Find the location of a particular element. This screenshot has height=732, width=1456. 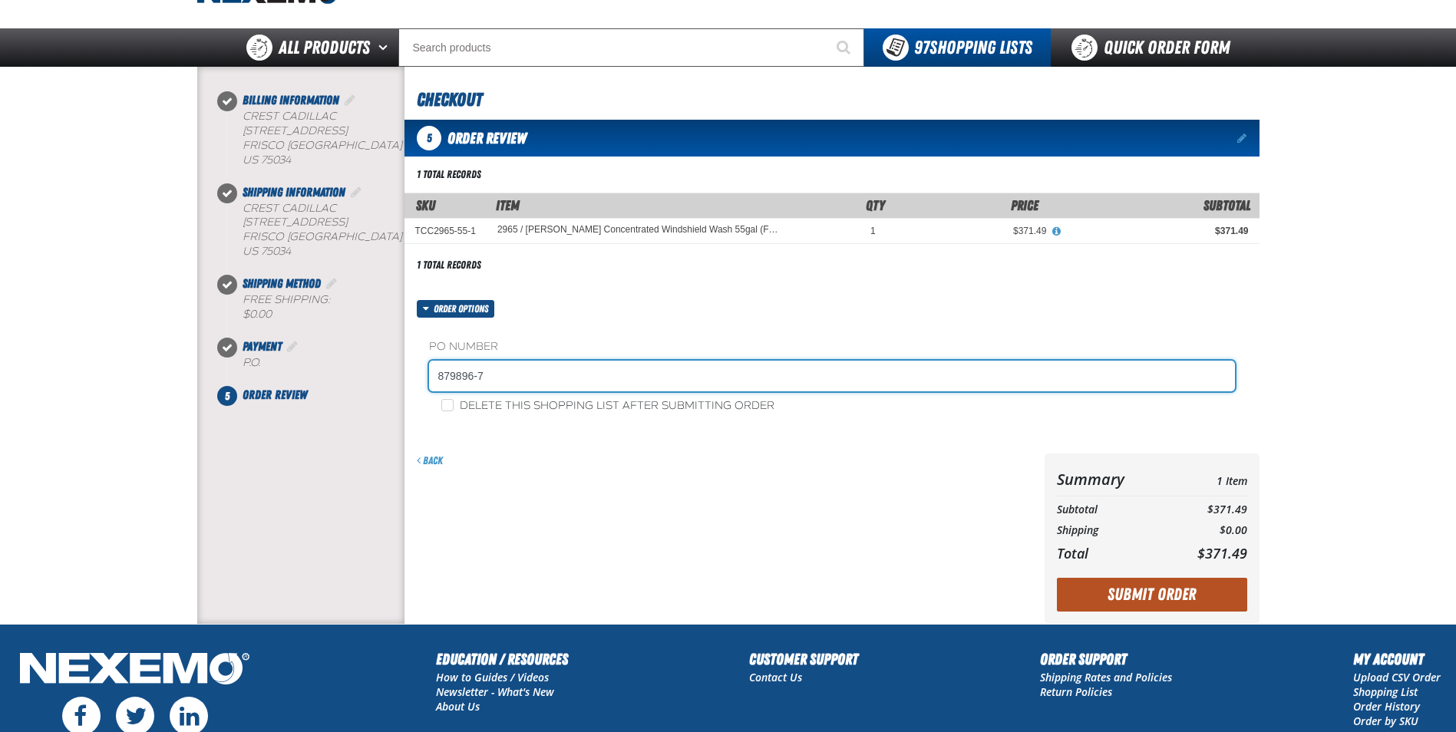

span: 1 is located at coordinates (873, 231).